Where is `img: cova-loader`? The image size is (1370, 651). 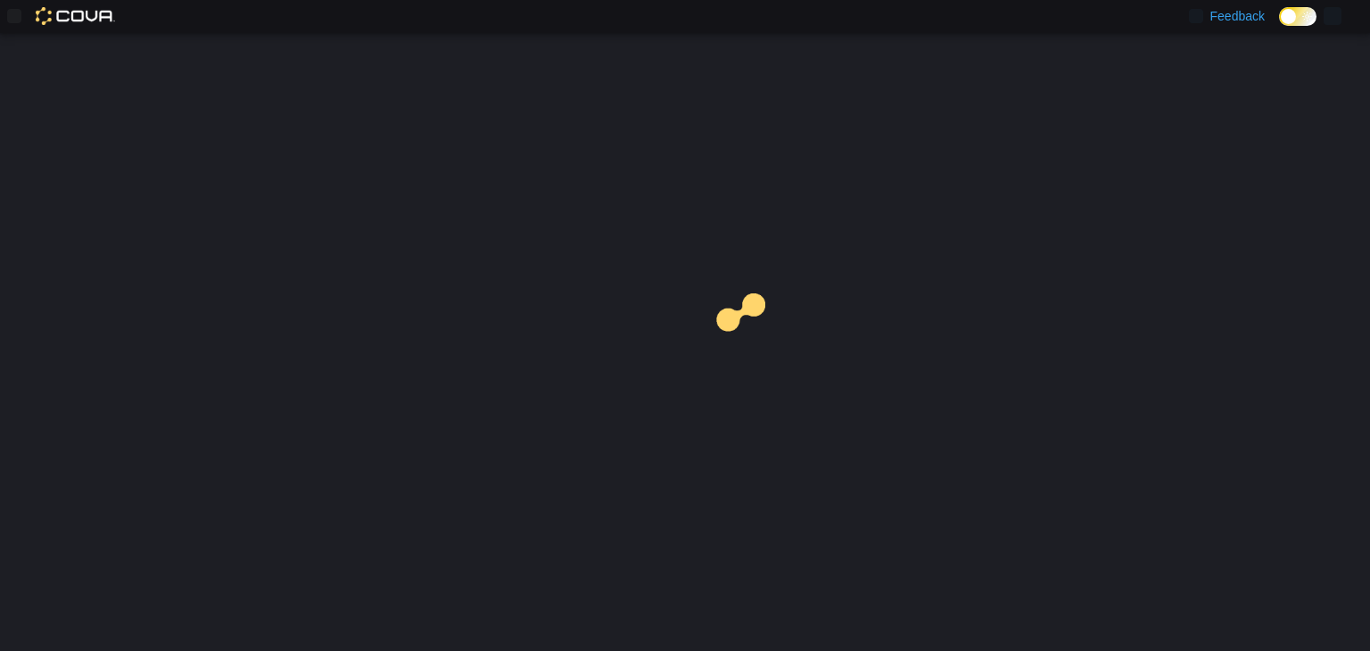
img: cova-loader is located at coordinates (752, 347).